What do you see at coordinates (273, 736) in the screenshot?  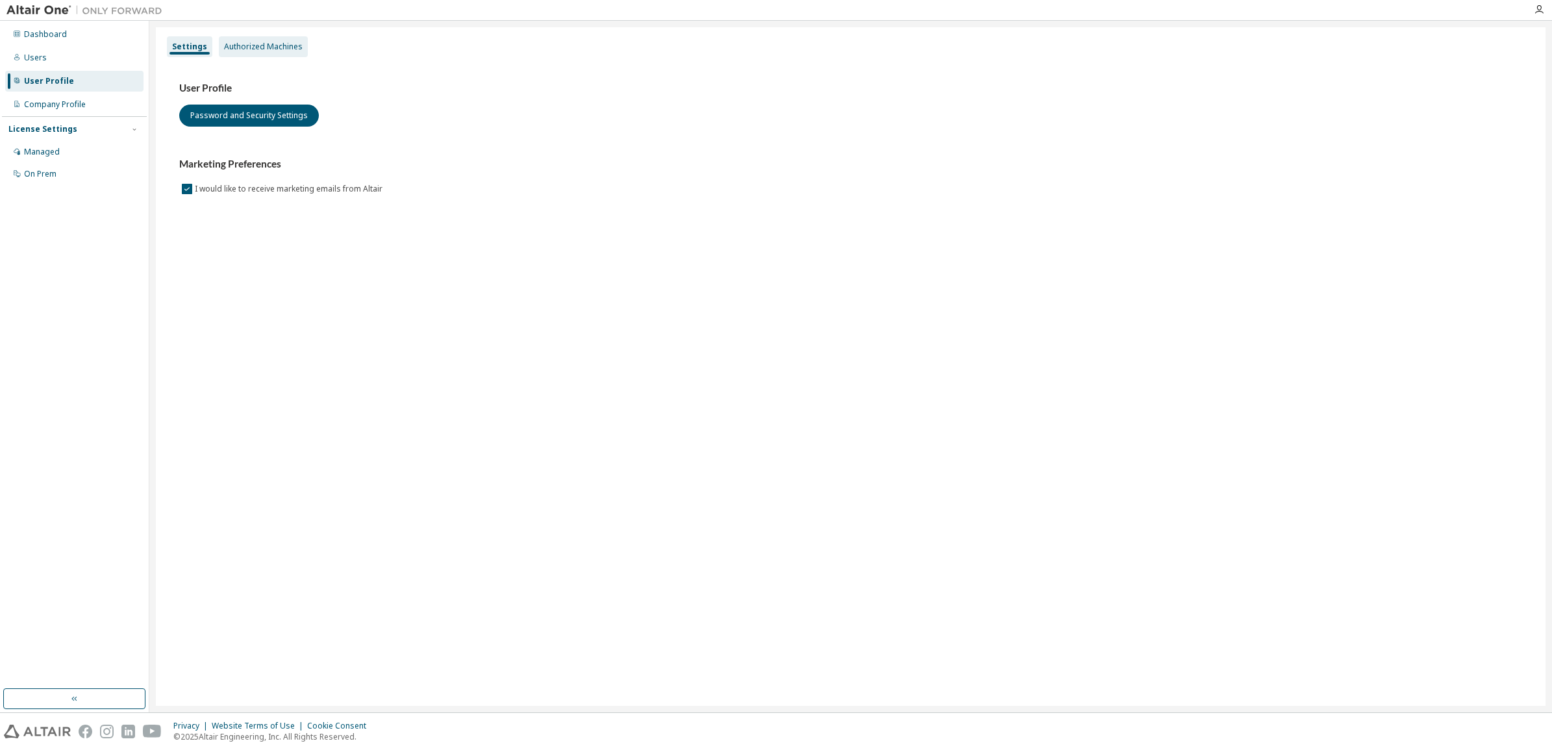 I see `p: © 2025 Altair Engineering, Inc. All Rights Reserved.` at bounding box center [273, 736].